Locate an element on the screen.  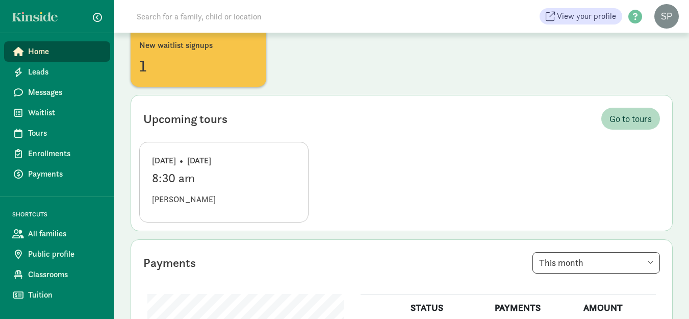
input: Search for a family, child or location is located at coordinates (273, 16).